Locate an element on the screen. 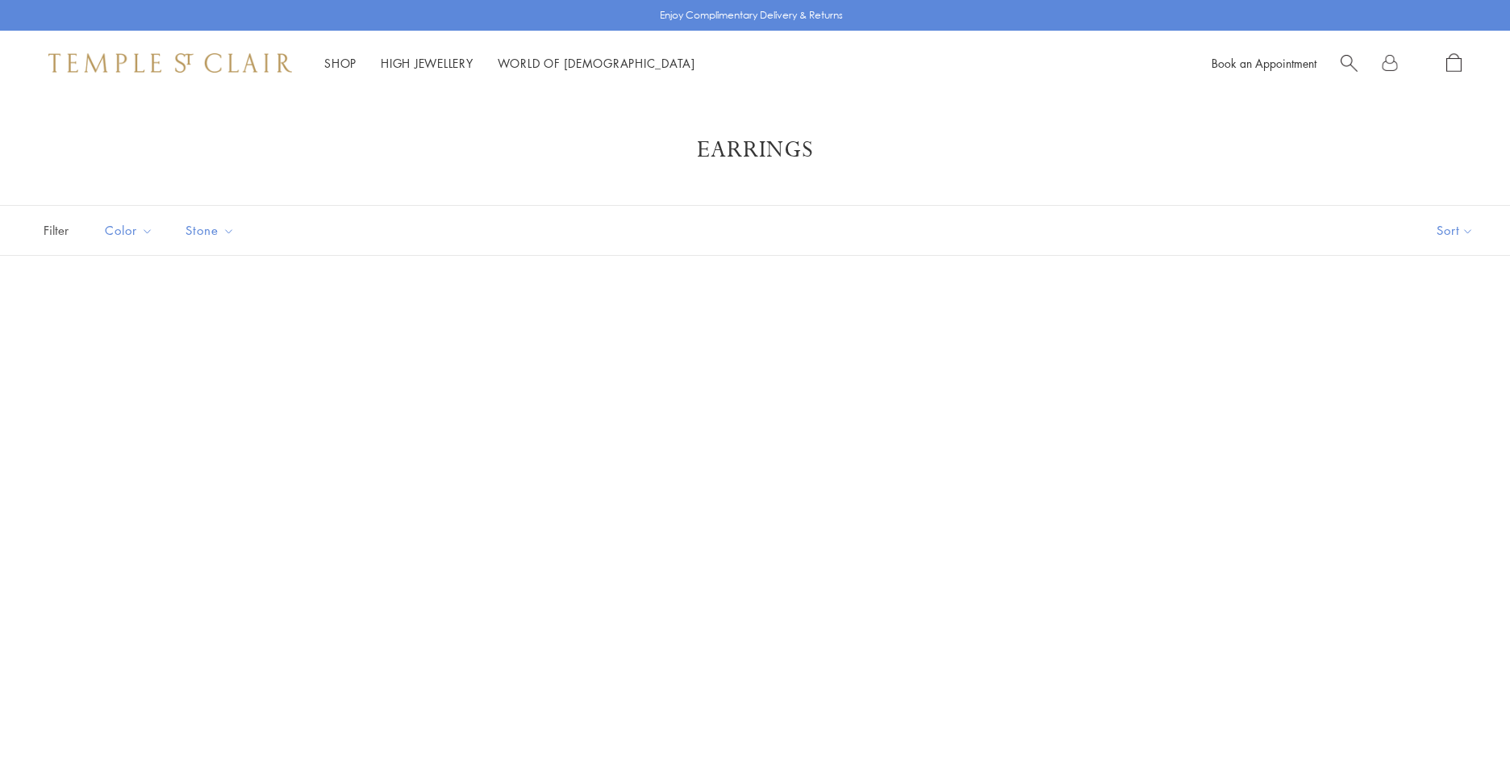 The image size is (1510, 770). nav: Main navigation is located at coordinates (510, 63).